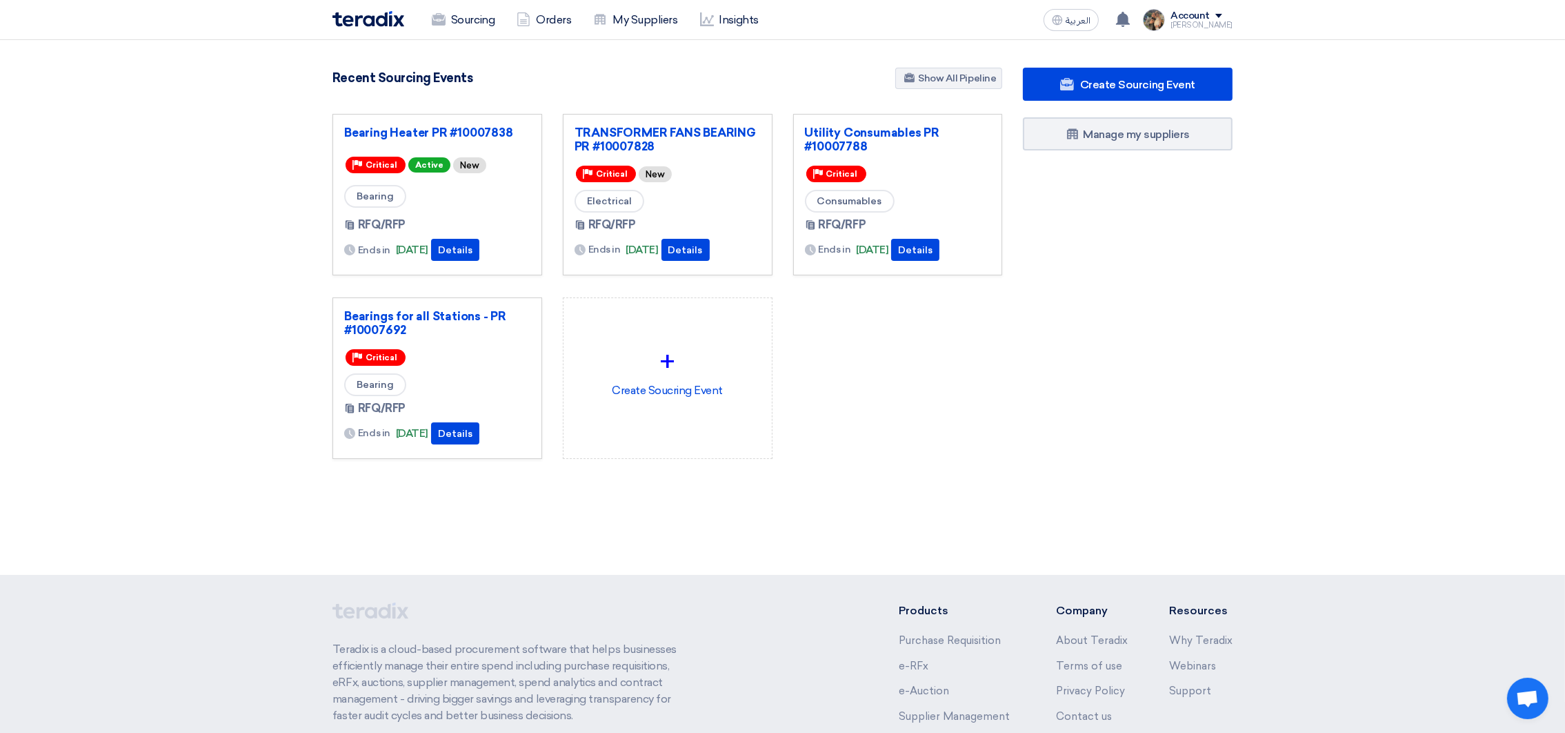 The image size is (1565, 733). What do you see at coordinates (950, 640) in the screenshot?
I see `a: Purchase Requisition` at bounding box center [950, 640].